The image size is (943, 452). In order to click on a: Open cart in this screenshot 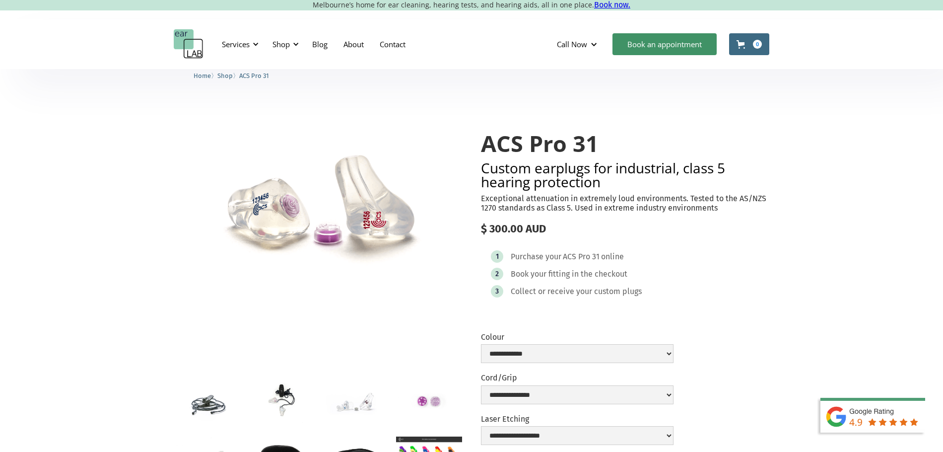, I will do `click(749, 44)`.